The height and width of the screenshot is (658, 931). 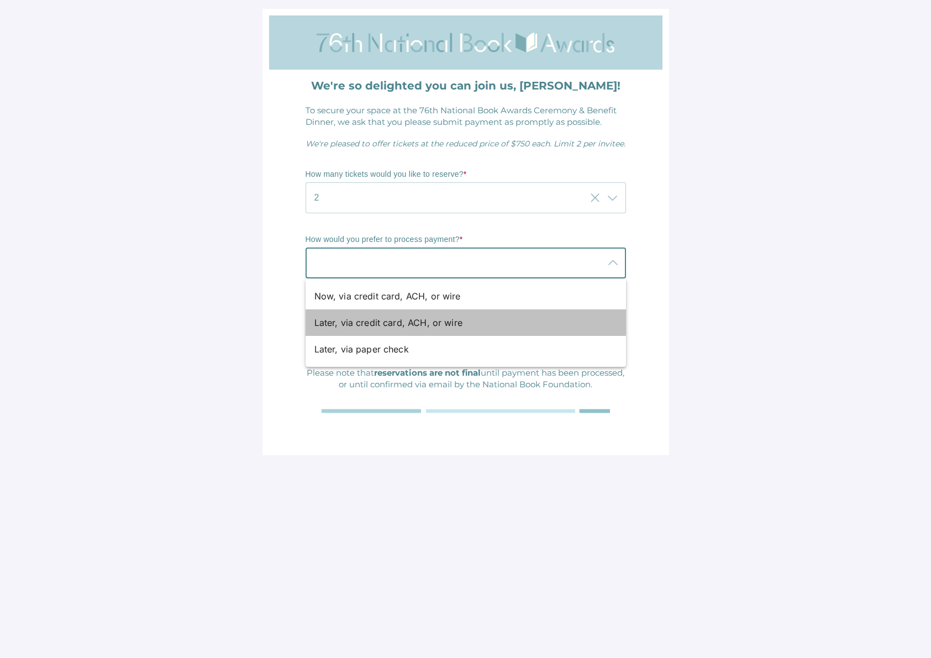 What do you see at coordinates (466, 240) in the screenshot?
I see `p: How would you prefer to process payment?` at bounding box center [466, 240].